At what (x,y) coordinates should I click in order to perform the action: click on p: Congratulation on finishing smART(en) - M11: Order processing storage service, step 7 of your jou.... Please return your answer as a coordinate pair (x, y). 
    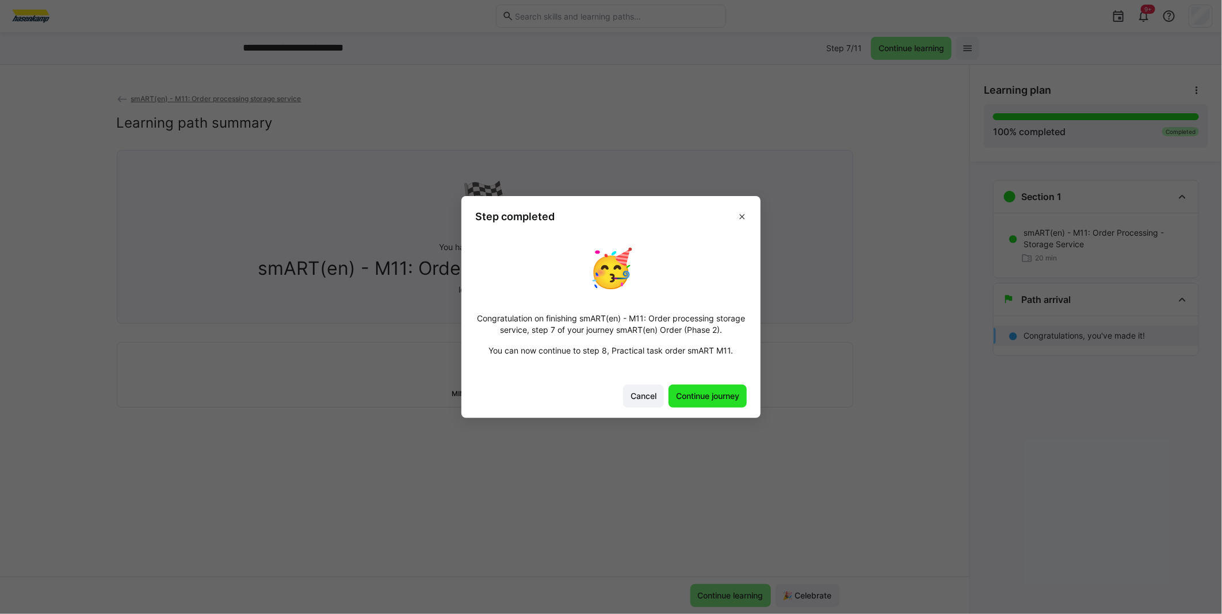
    Looking at the image, I should click on (611, 324).